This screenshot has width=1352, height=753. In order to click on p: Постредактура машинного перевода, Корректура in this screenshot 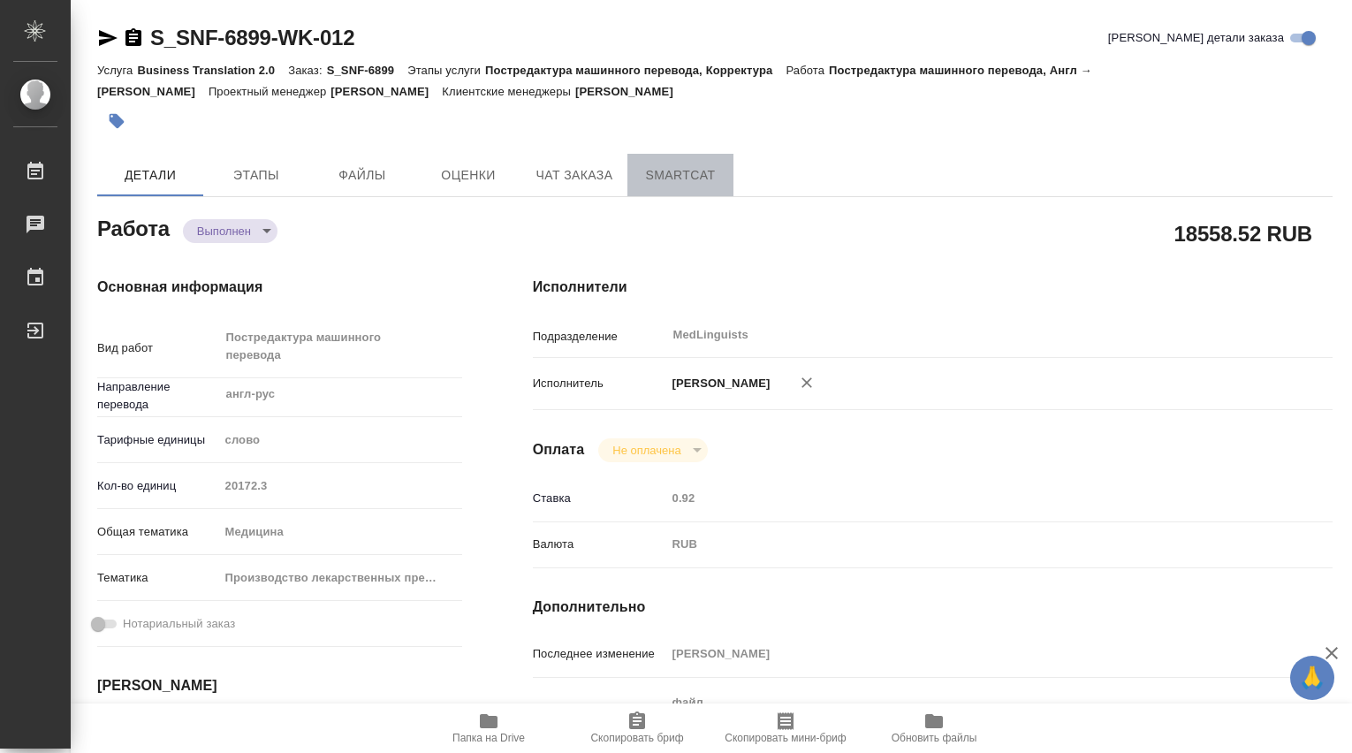, I will do `click(635, 70)`.